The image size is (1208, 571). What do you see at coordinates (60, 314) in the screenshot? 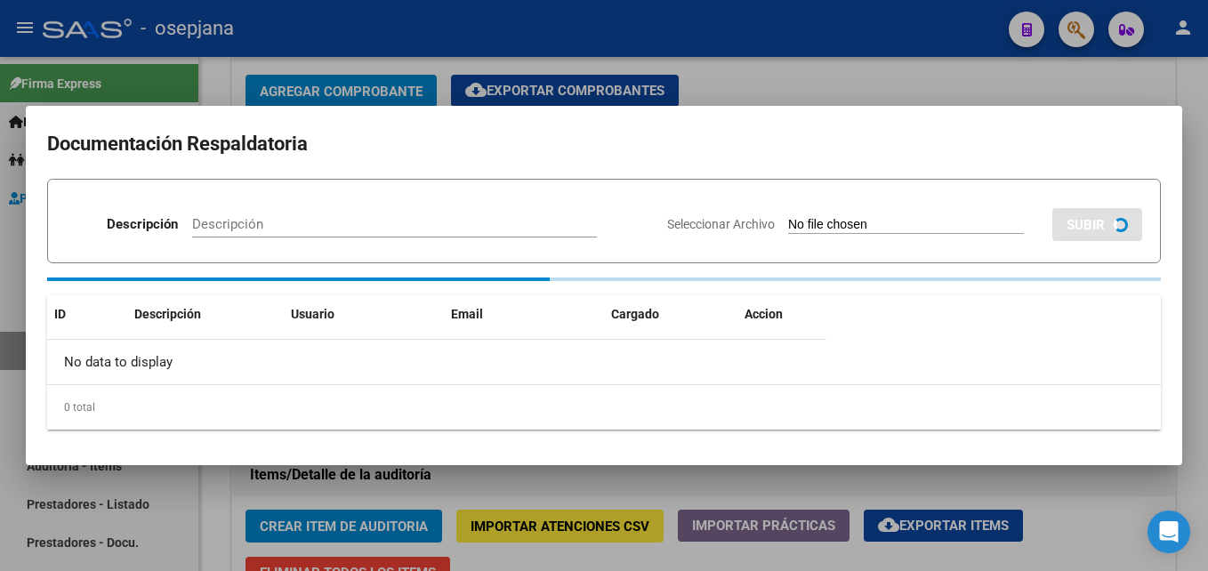
I see `span: ID` at bounding box center [60, 314].